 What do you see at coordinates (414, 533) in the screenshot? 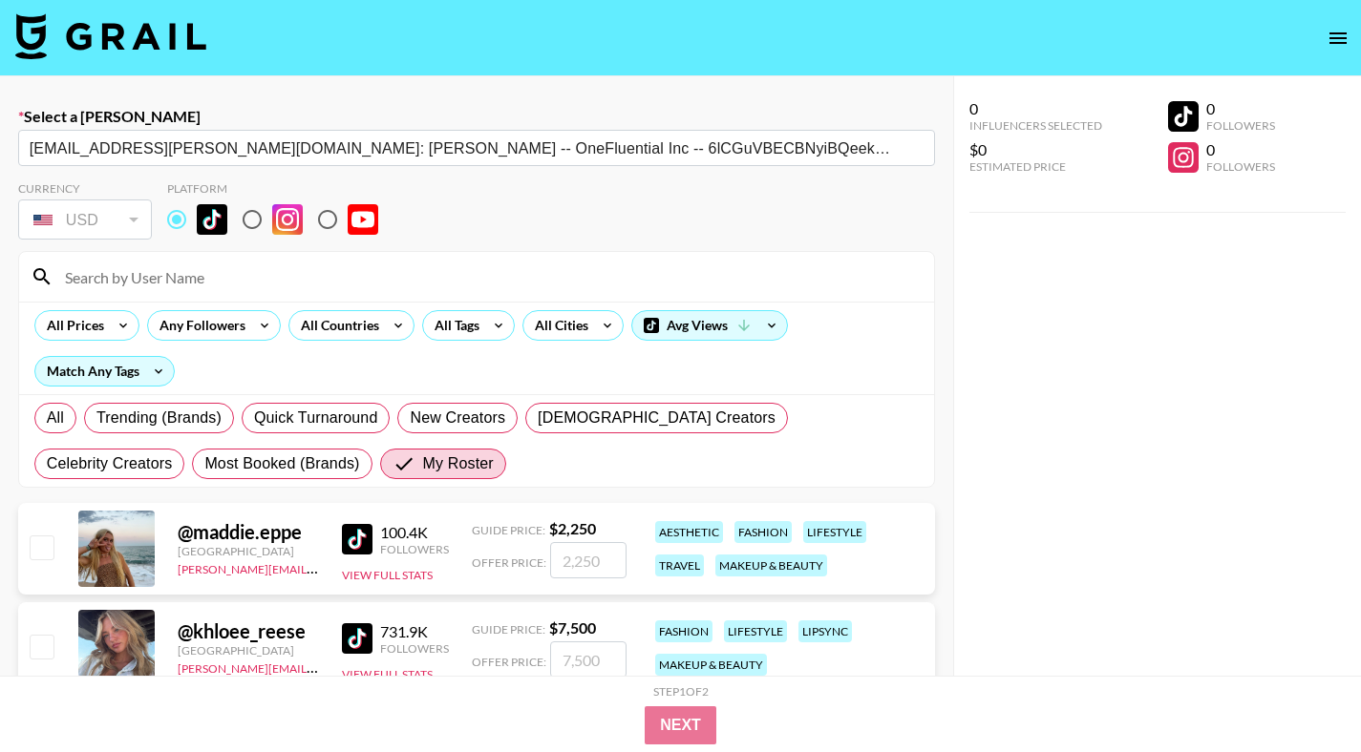
I see `div: 100.4K` at bounding box center [414, 533].